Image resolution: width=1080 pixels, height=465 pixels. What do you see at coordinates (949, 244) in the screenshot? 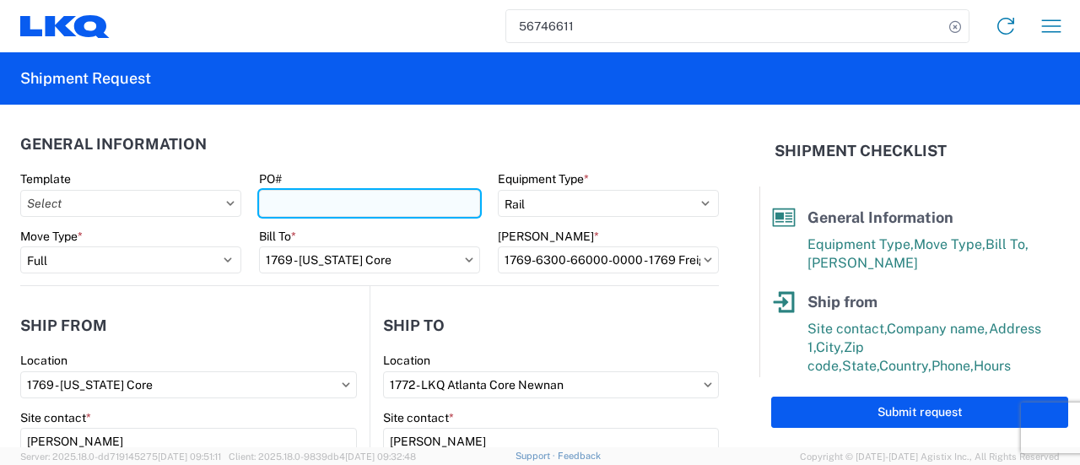
I see `span: Move Type,` at bounding box center [949, 244].